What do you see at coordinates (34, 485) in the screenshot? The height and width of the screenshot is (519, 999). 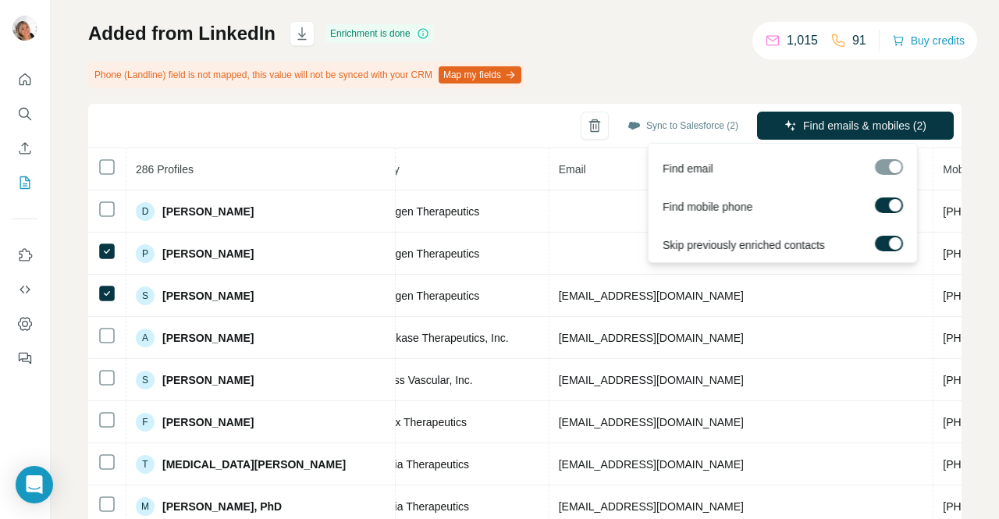 I see `div: Open Intercom Messenger` at bounding box center [34, 485].